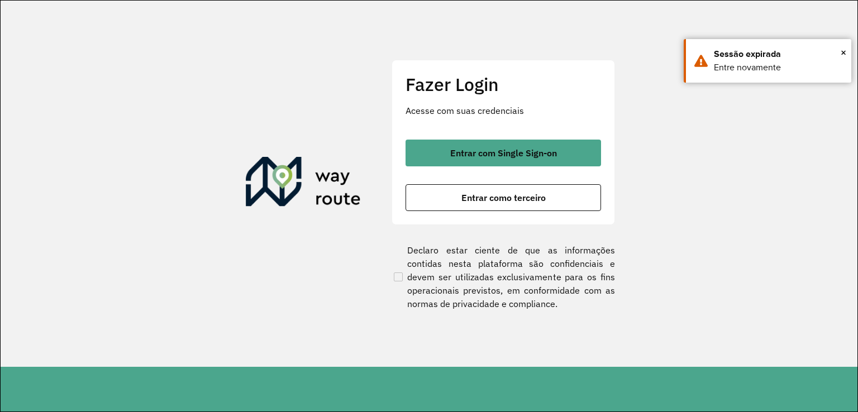  I want to click on button: Close, so click(843, 52).